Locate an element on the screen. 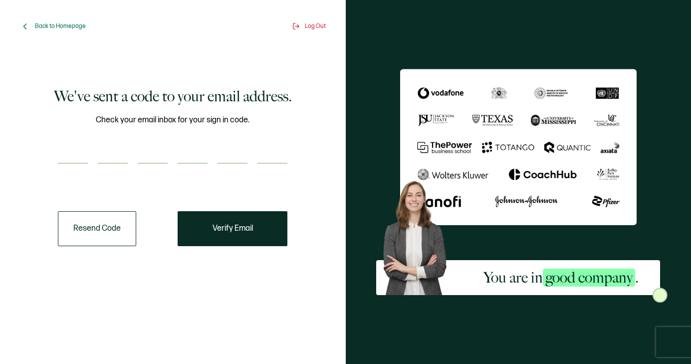 This screenshot has width=691, height=364. button: Verify Email is located at coordinates (233, 229).